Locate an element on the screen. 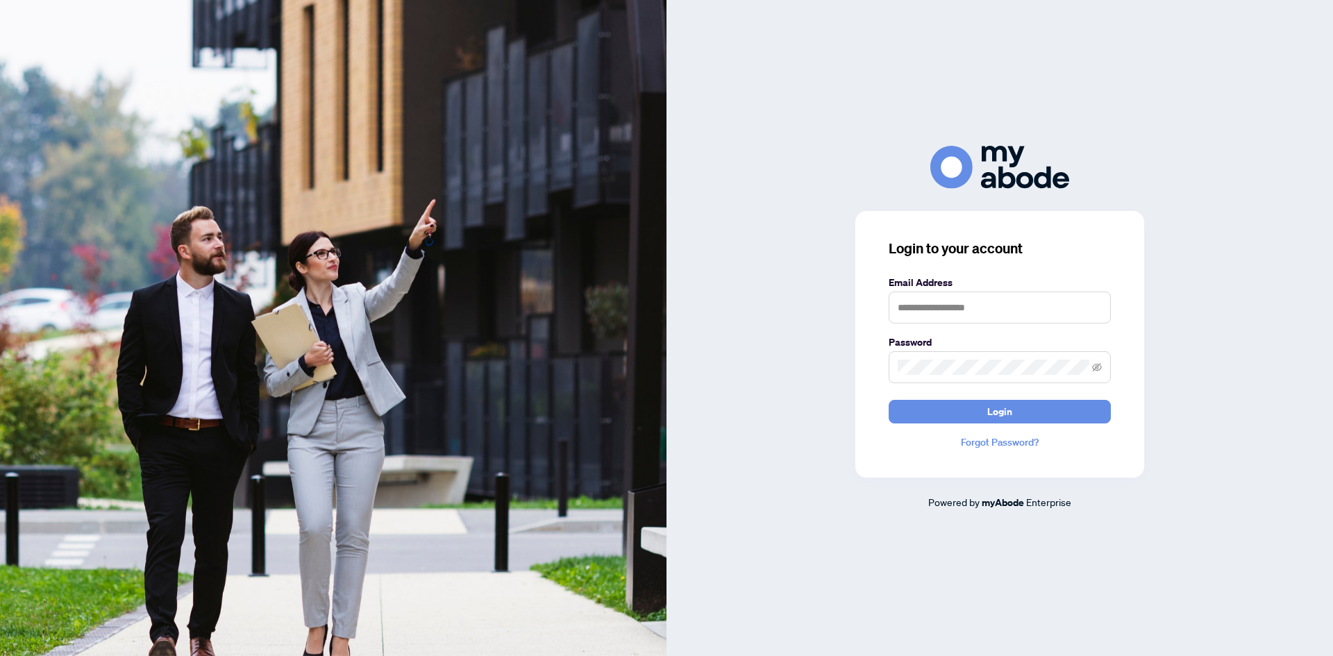 Image resolution: width=1333 pixels, height=656 pixels. span: eye-invisible is located at coordinates (1097, 367).